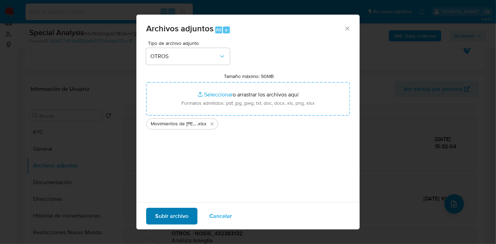 The image size is (496, 244). Describe the element at coordinates (219, 30) in the screenshot. I see `span: Alt` at that location.